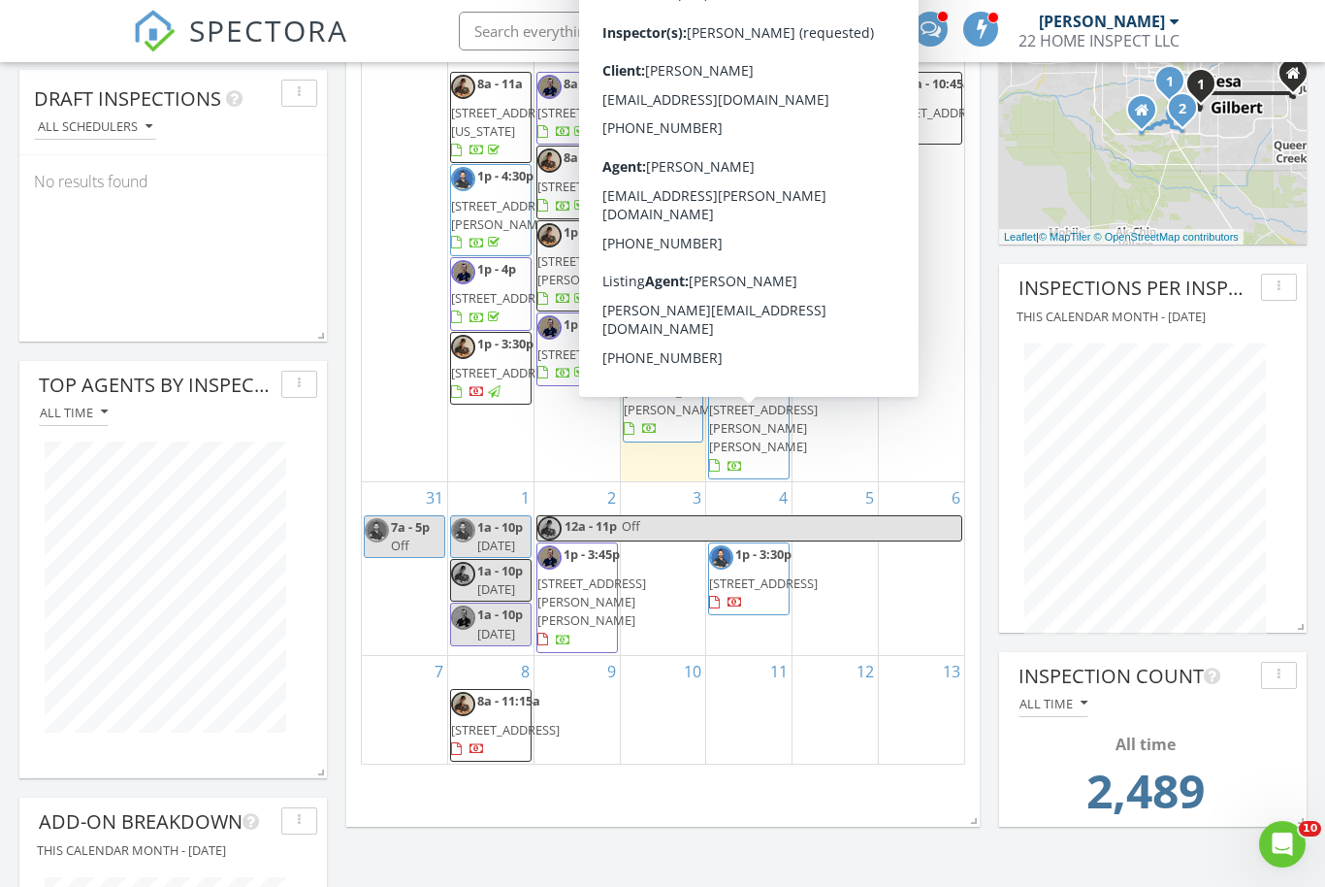 The width and height of the screenshot is (1325, 887). Describe the element at coordinates (835, 709) in the screenshot. I see `td: Go to September 12, 2025` at that location.